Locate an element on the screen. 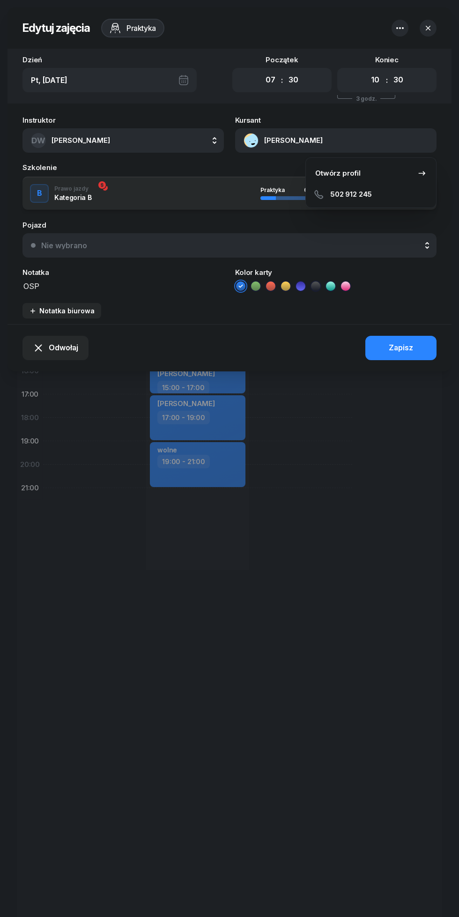 Image resolution: width=459 pixels, height=917 pixels. div: Otwórz profil is located at coordinates (338, 173).